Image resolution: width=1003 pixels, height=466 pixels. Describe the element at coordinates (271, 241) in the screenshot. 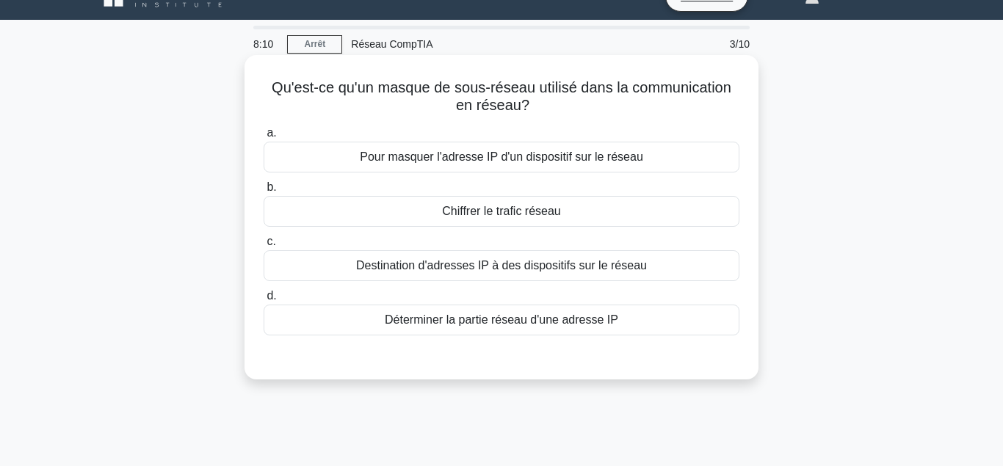

I see `span: c.` at that location.